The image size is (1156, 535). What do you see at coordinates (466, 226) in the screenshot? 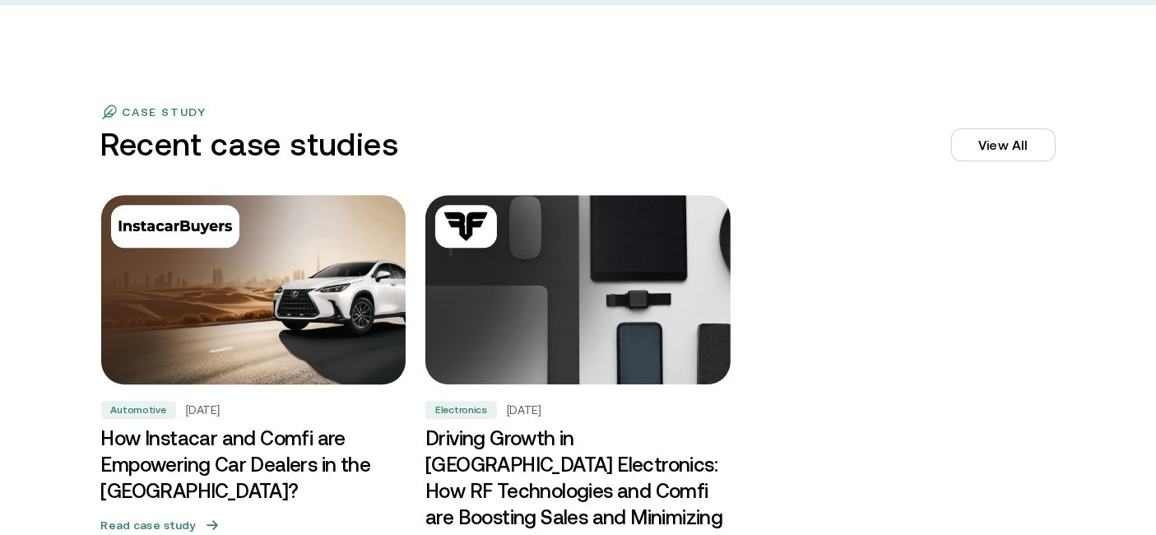
I see `img: Electronics` at bounding box center [466, 226].